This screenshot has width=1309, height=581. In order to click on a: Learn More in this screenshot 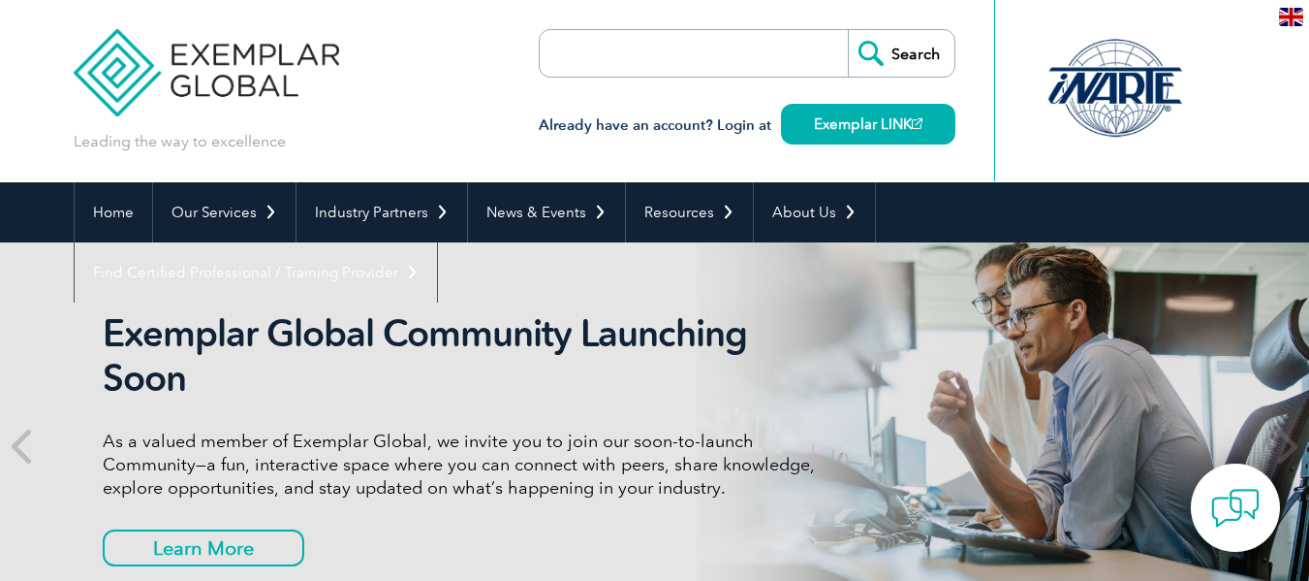, I will do `click(204, 548)`.